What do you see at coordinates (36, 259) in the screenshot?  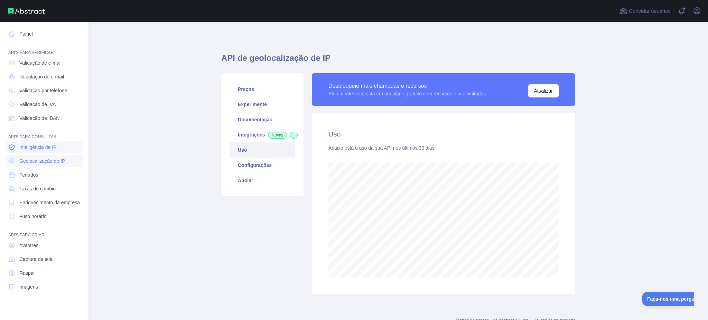 I see `font: Captura de tela` at bounding box center [36, 259].